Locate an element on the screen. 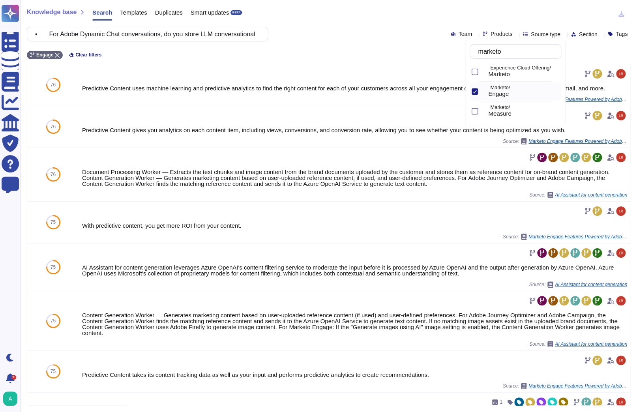 This screenshot has width=637, height=412. div: Document Processing Worker — Extracts the text chunks and image content from the brand documents ... is located at coordinates (354, 177).